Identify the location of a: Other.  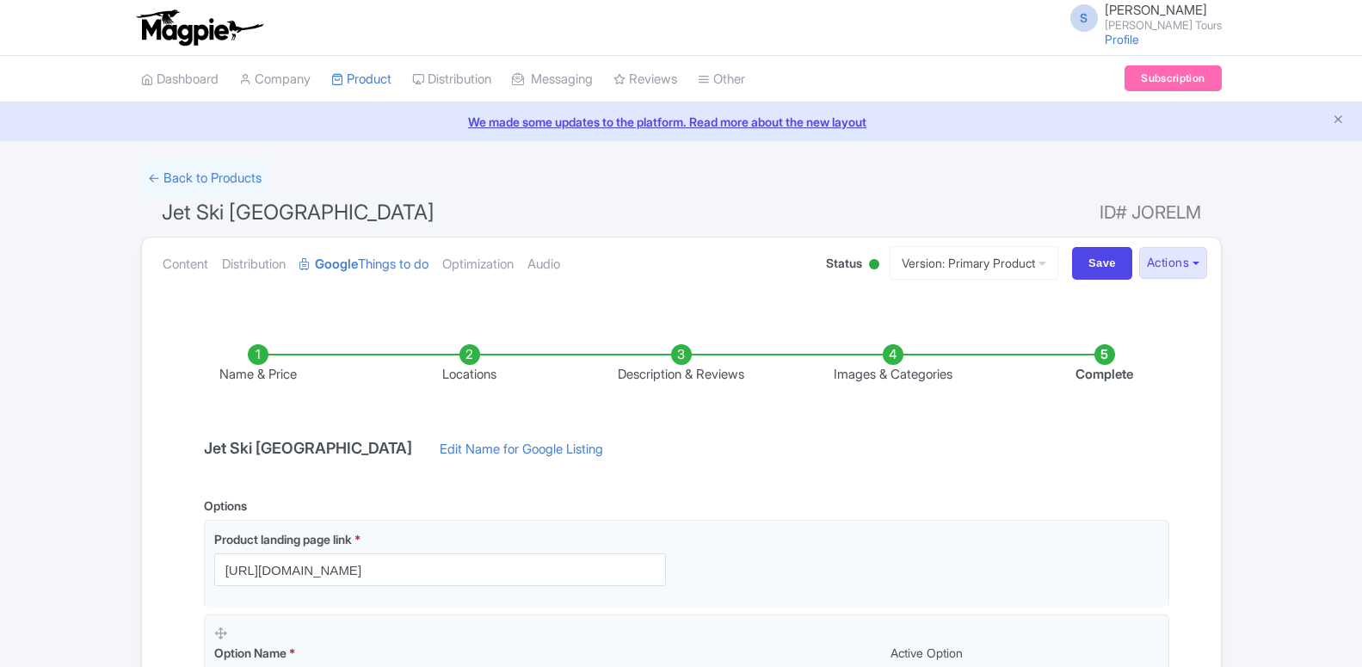
(721, 79).